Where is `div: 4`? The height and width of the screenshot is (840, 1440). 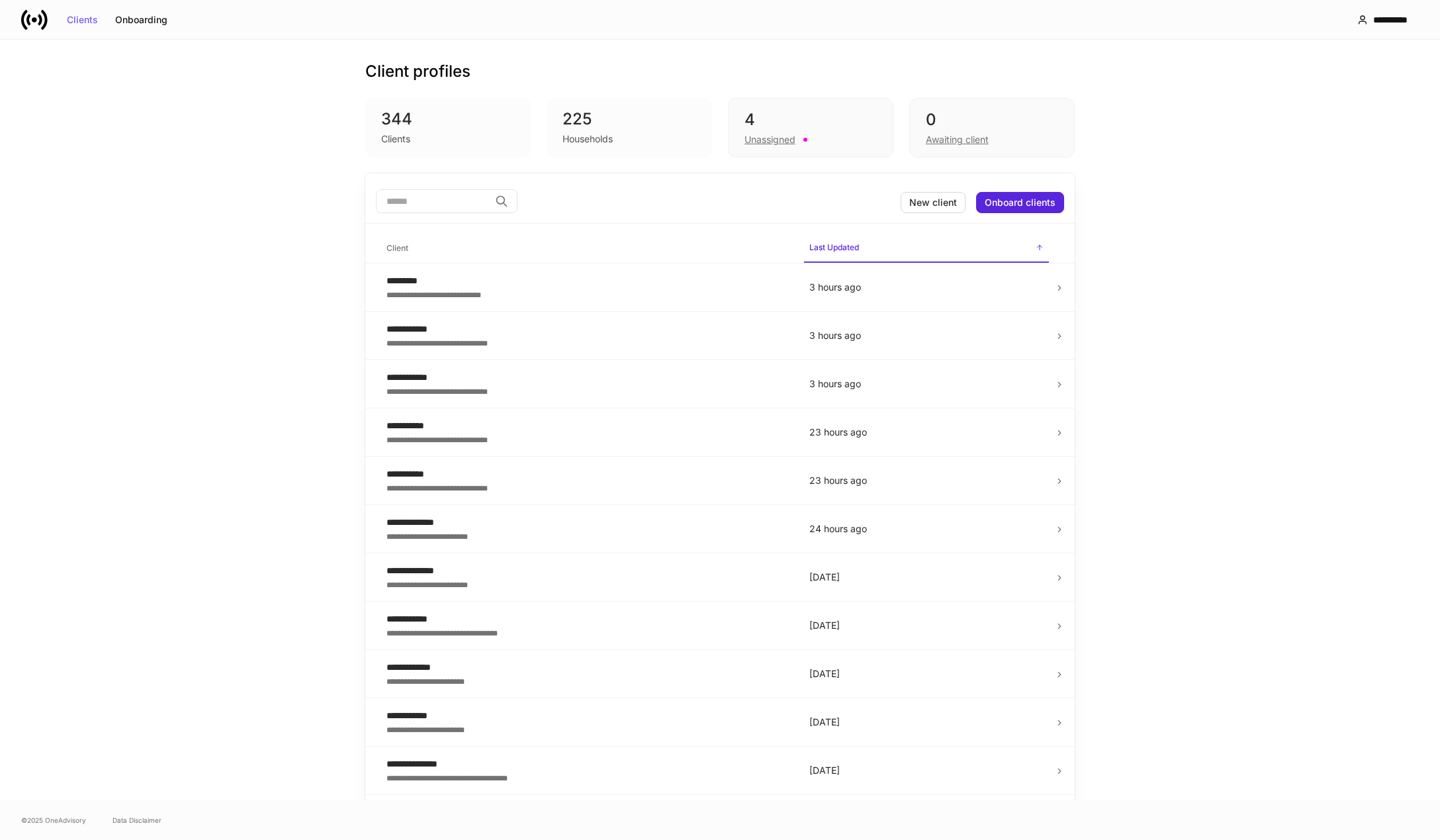 div: 4 is located at coordinates (810, 120).